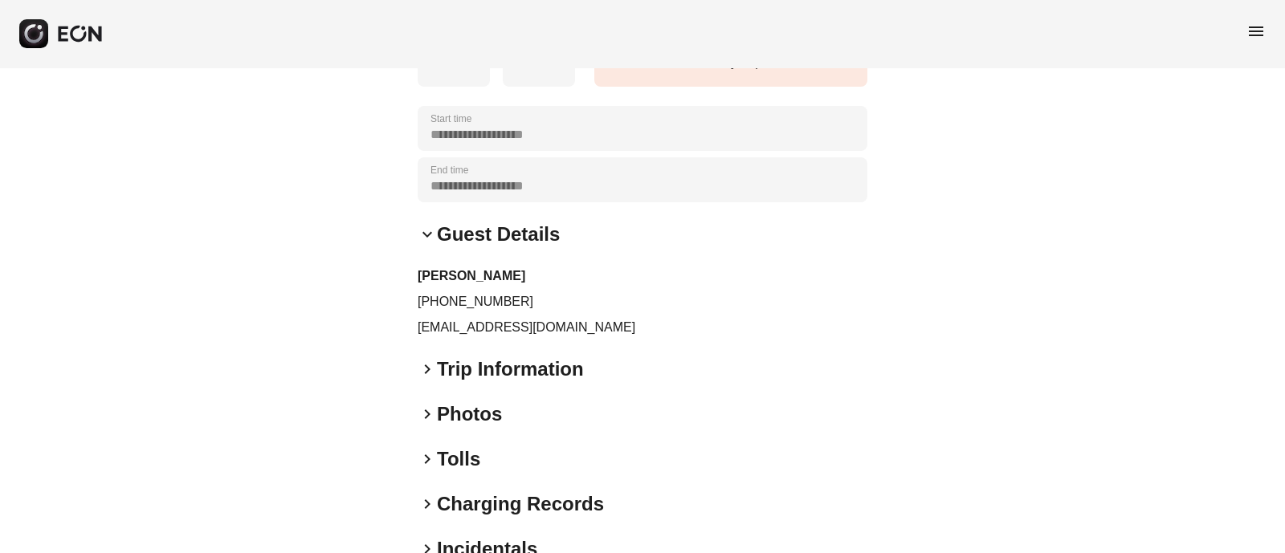 This screenshot has height=553, width=1285. What do you see at coordinates (498, 234) in the screenshot?
I see `h2: Guest Details` at bounding box center [498, 234].